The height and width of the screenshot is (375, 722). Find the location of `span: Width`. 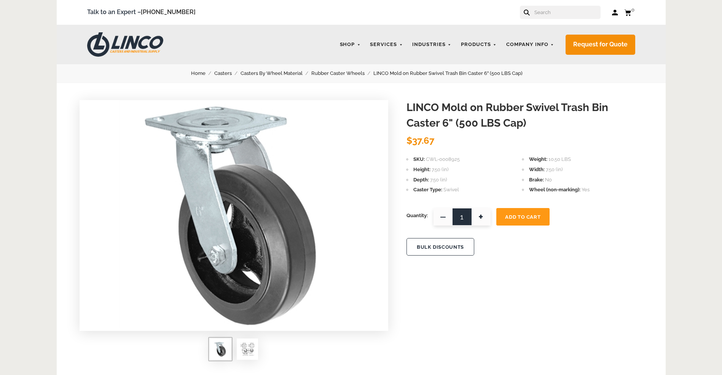

span: Width is located at coordinates (537, 169).